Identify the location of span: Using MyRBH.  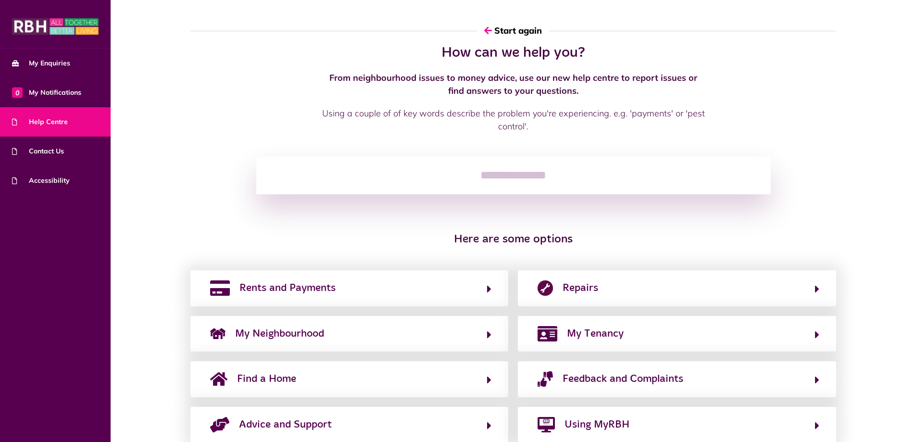
(597, 424).